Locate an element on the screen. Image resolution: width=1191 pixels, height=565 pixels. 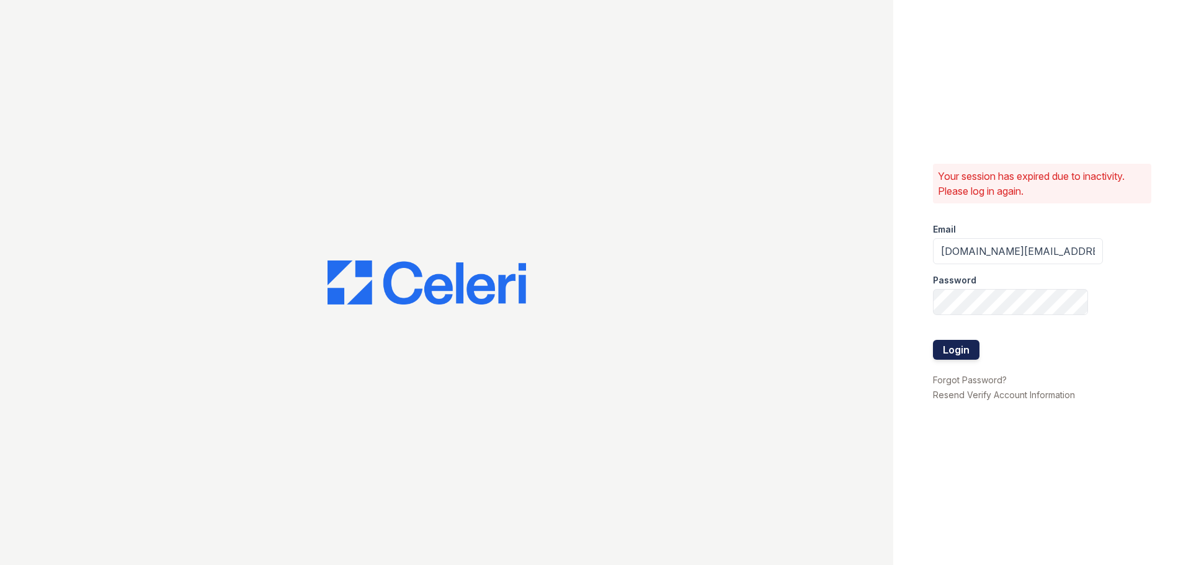
a: Forgot Password? is located at coordinates (970, 380).